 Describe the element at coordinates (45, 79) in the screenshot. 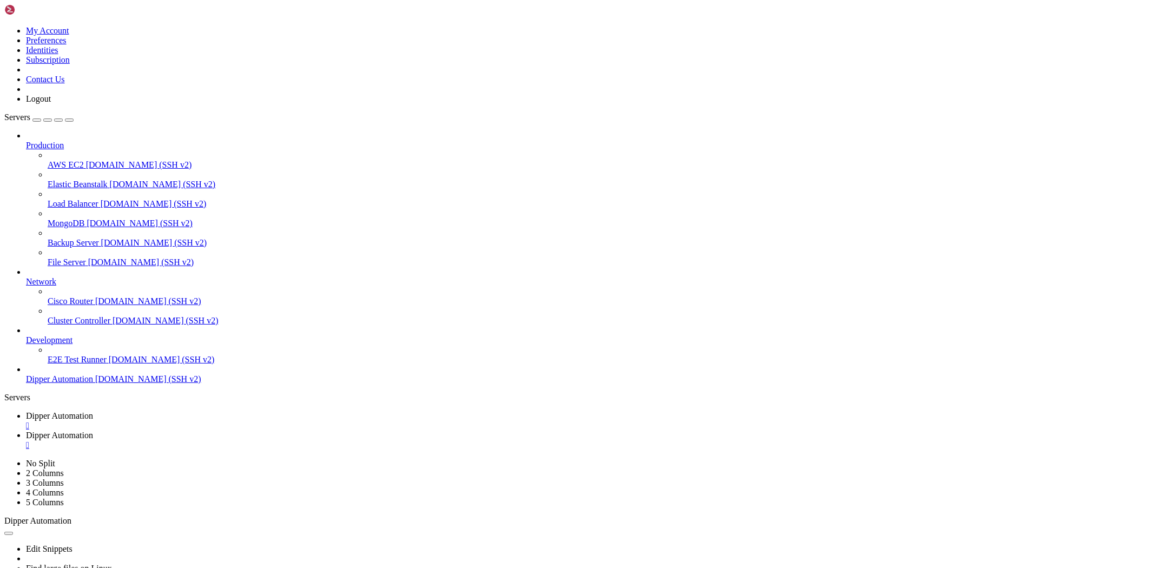

I see `a: Contact Us` at that location.